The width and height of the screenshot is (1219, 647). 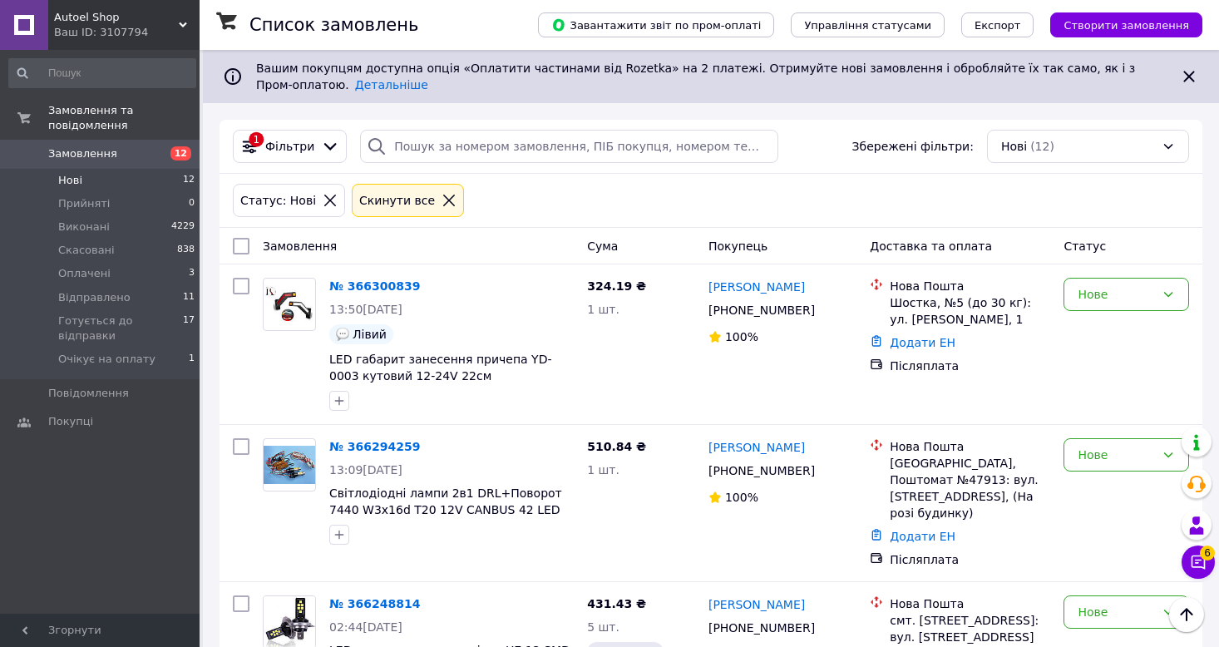 I want to click on span: Експорт, so click(x=998, y=25).